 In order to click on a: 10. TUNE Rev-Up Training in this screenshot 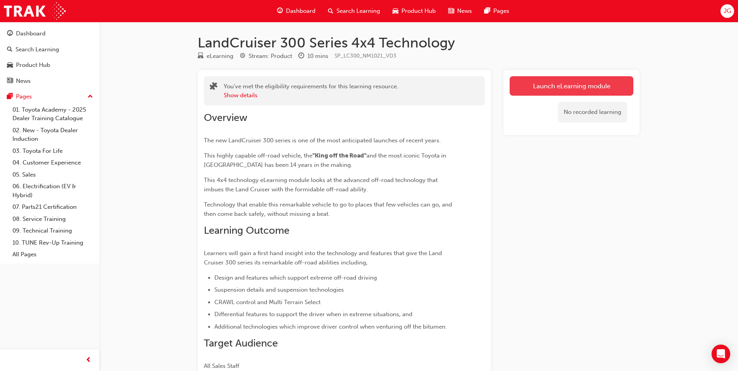, I will do `click(52, 243)`.